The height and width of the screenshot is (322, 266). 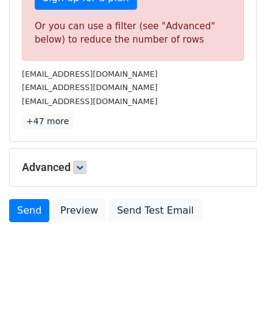 I want to click on div: Chat Widget, so click(x=236, y=293).